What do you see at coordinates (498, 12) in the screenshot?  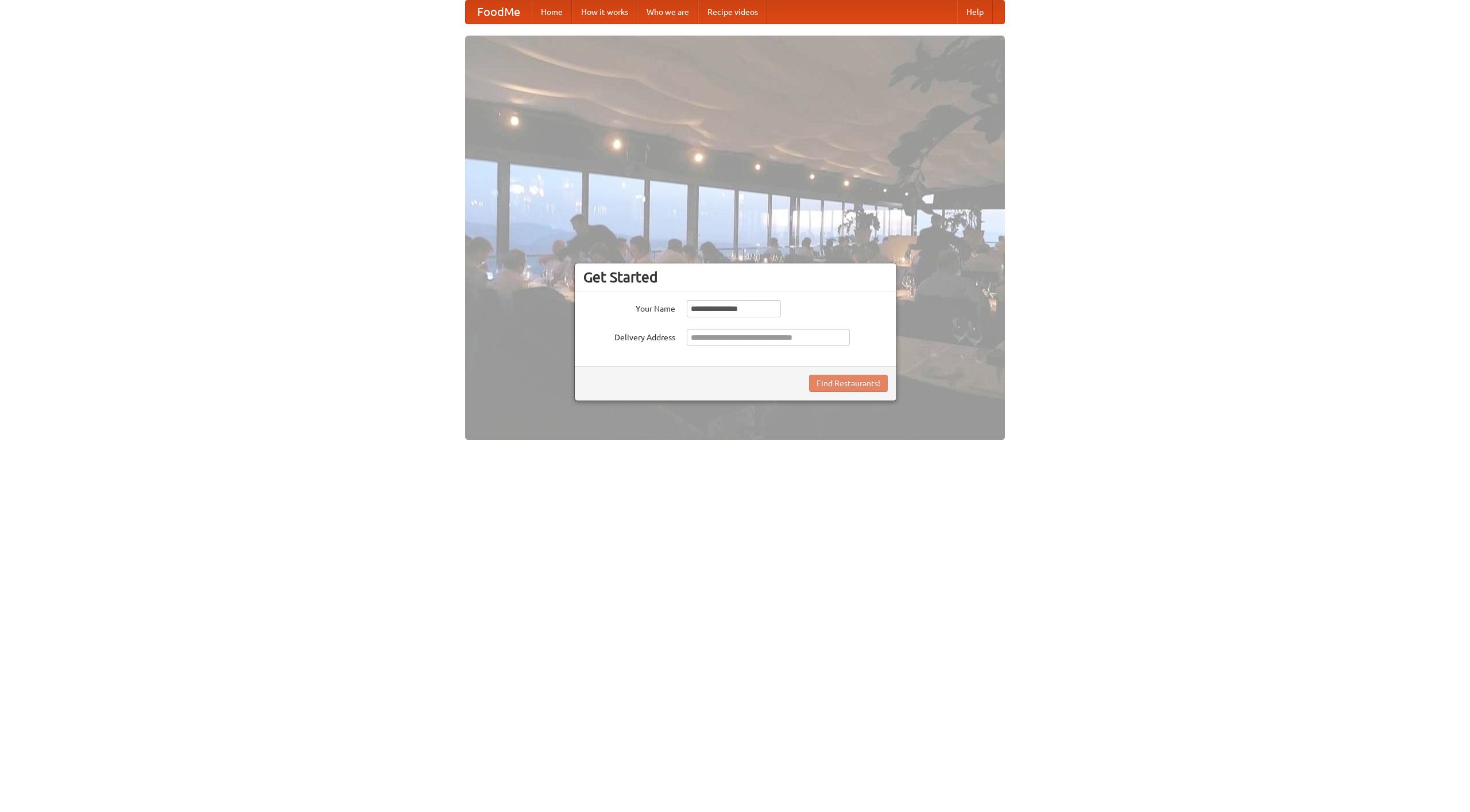 I see `a: FoodMe` at bounding box center [498, 12].